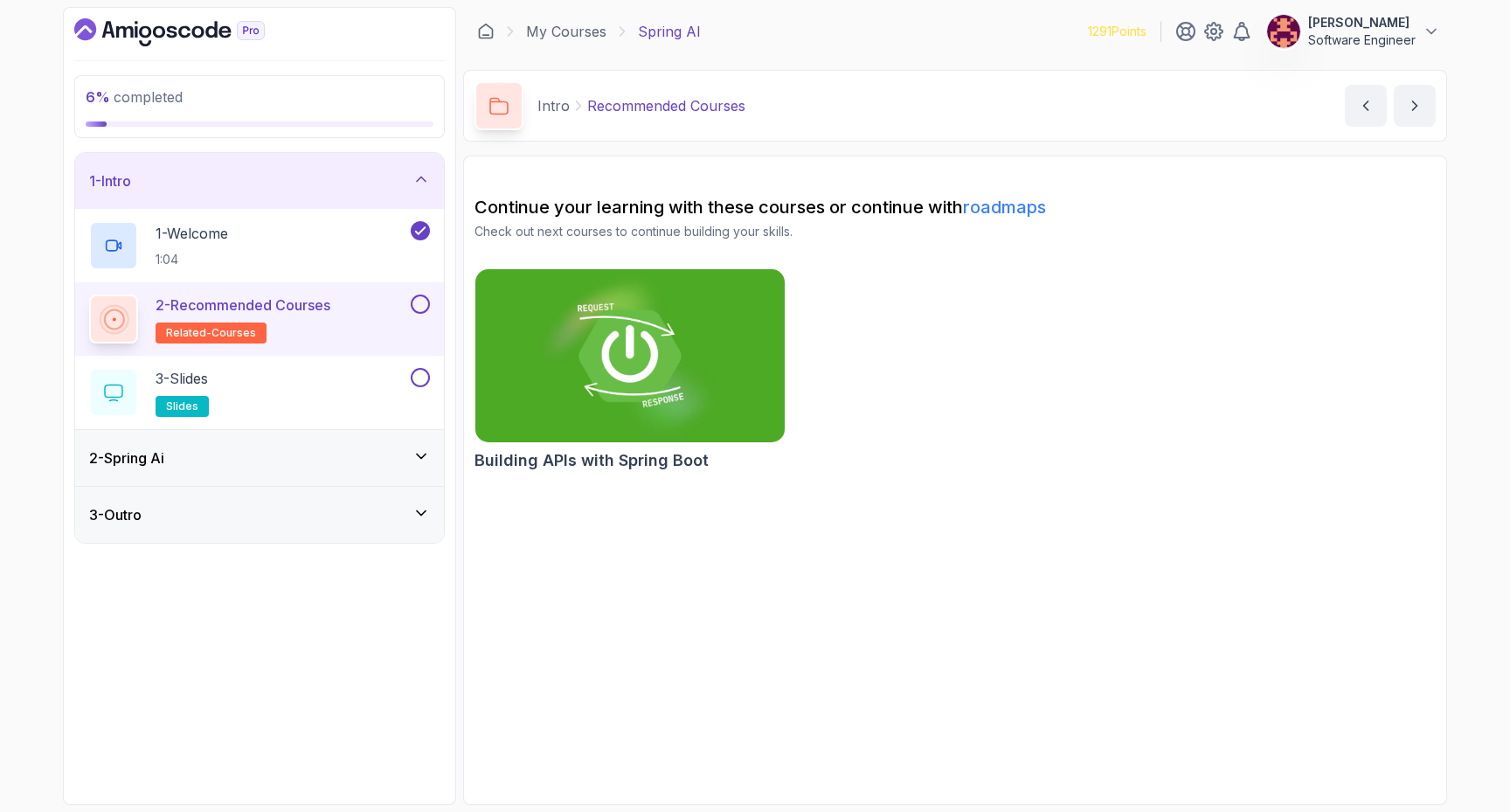  Describe the element at coordinates (955, 231) in the screenshot. I see `p: Check out next courses to continue building your skills.` at that location.